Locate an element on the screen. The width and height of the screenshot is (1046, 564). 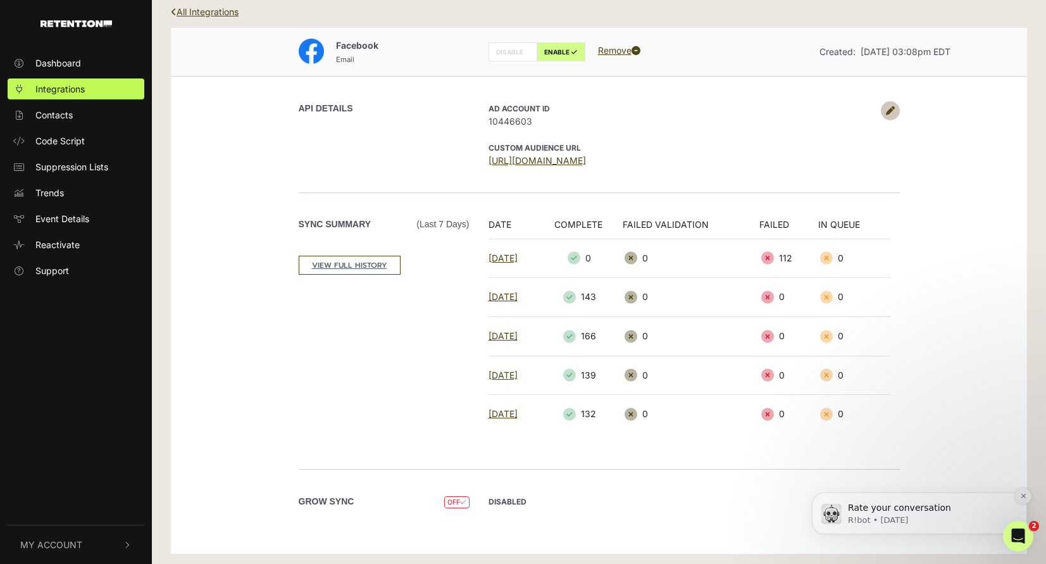
span: Code Script is located at coordinates (60, 140).